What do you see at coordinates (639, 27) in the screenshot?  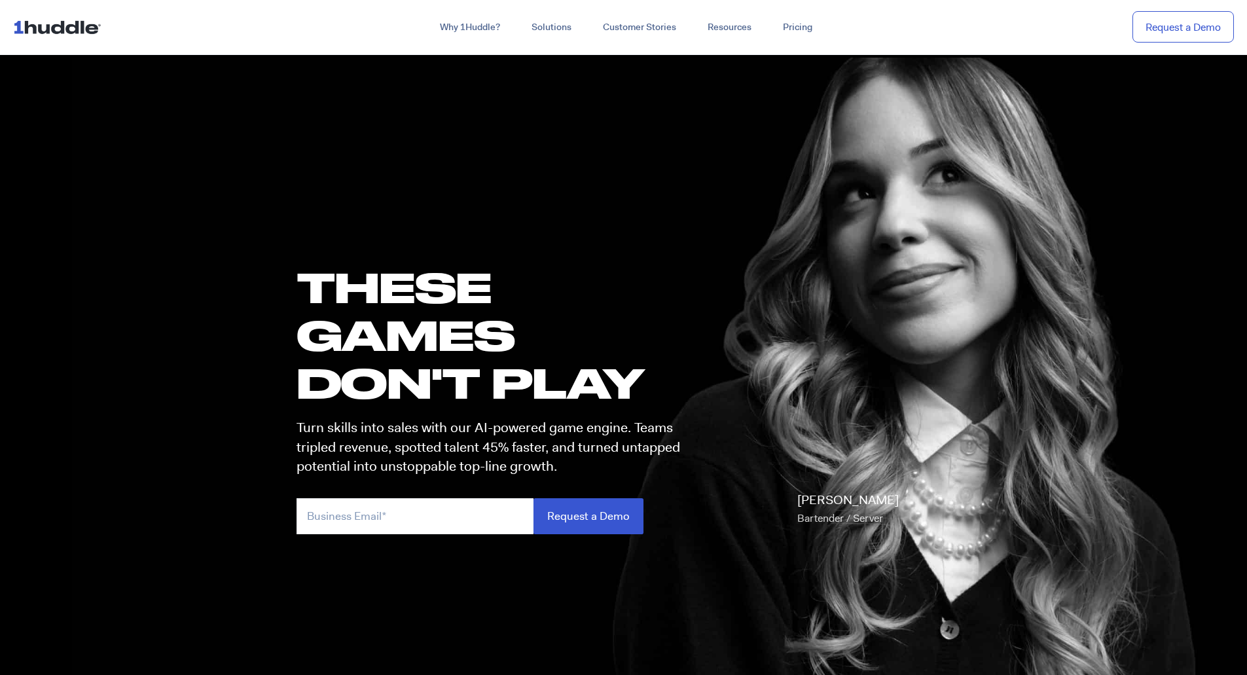 I see `a: Customer Stories` at bounding box center [639, 27].